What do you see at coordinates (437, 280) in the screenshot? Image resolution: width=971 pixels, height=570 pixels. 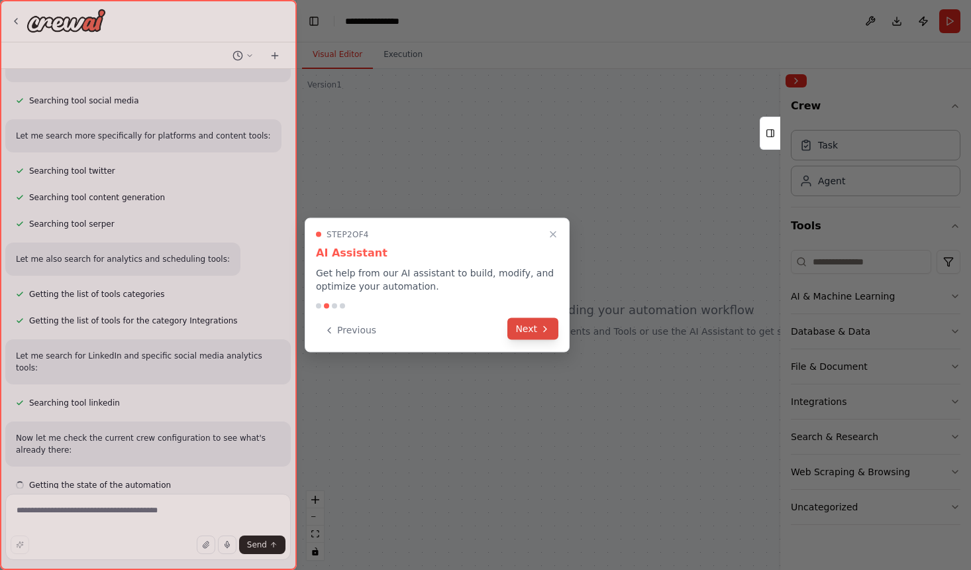 I see `p: Get help from our AI assistant to build, modify, and optimize your automation.` at bounding box center [437, 280].